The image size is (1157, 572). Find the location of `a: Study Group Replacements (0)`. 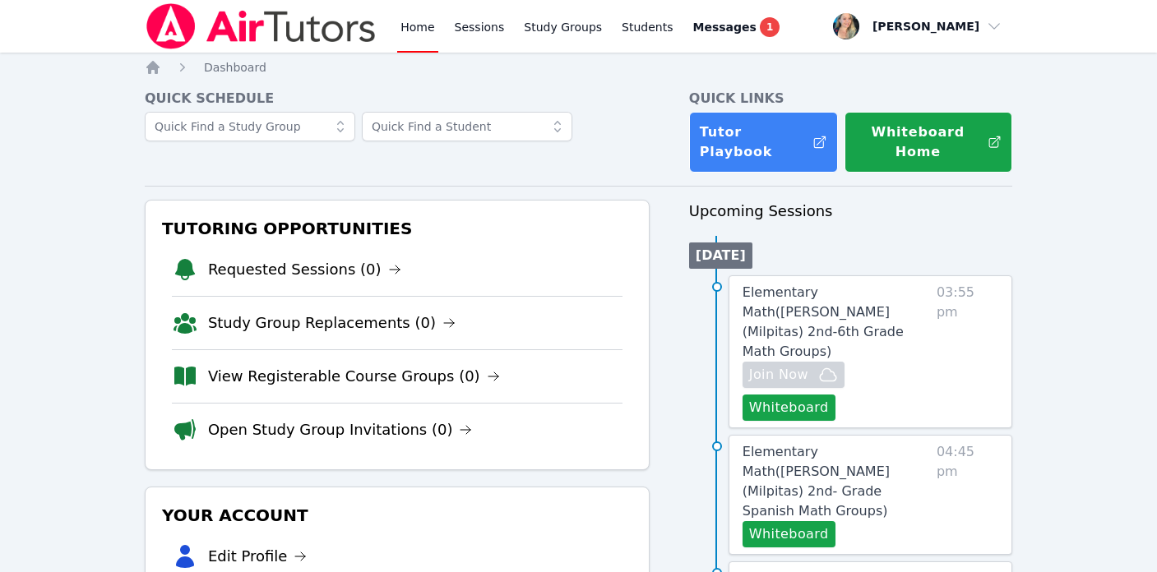

a: Study Group Replacements (0) is located at coordinates (331, 323).